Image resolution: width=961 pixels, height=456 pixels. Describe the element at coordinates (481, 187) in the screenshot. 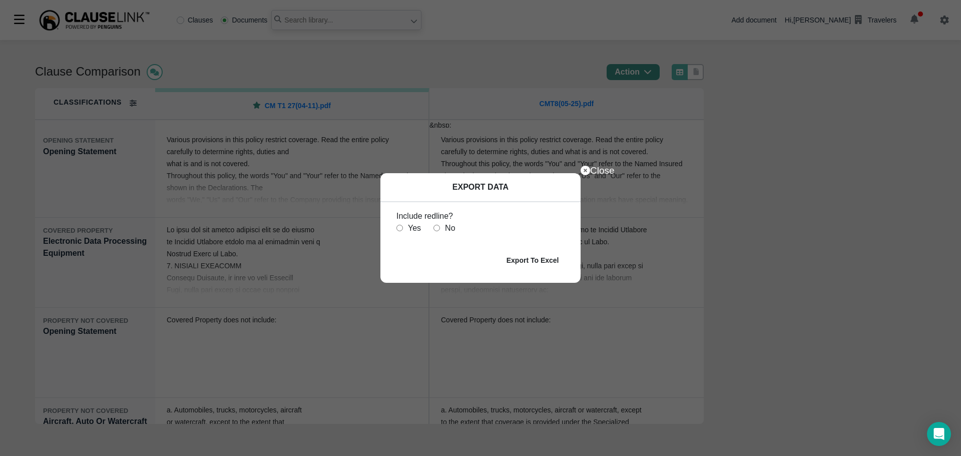

I see `b: EXPORT DATA` at that location.